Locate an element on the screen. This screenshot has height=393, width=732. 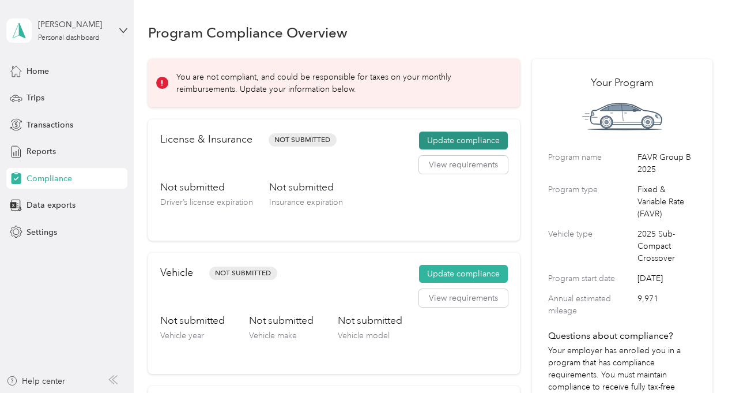
label: Program type is located at coordinates (591, 201).